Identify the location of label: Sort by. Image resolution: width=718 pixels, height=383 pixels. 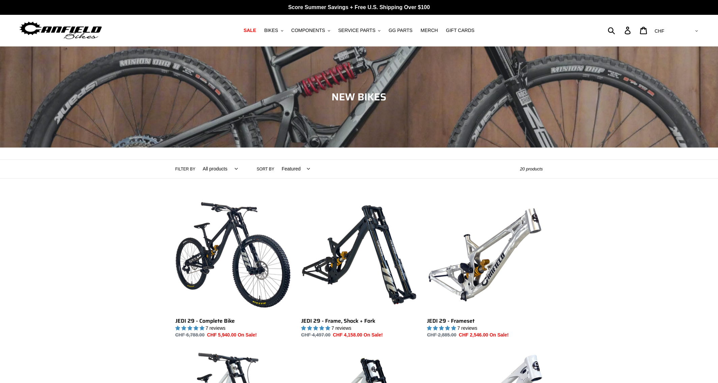
(265, 169).